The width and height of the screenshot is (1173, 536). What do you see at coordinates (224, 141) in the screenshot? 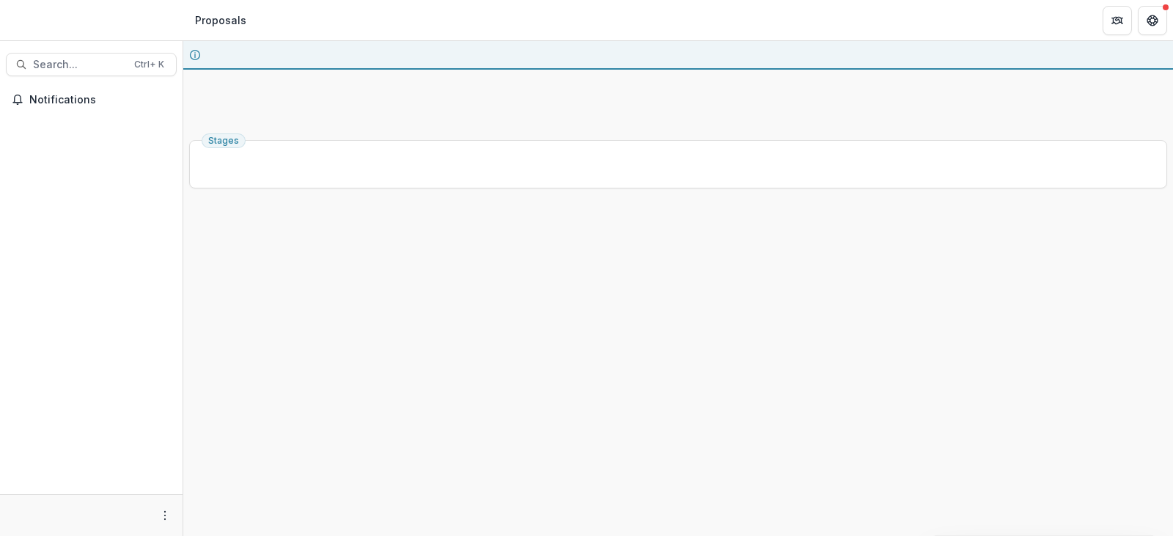
I see `span: Stages` at bounding box center [224, 141].